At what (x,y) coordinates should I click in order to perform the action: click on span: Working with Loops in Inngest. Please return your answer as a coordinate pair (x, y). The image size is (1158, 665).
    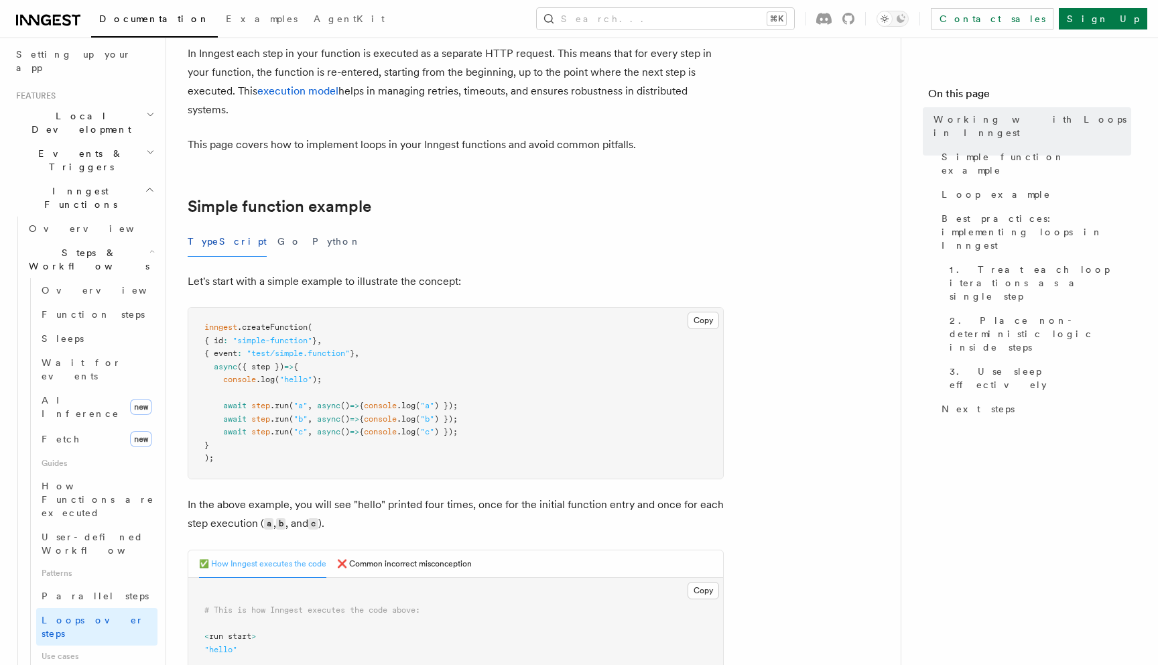
    Looking at the image, I should click on (1032, 126).